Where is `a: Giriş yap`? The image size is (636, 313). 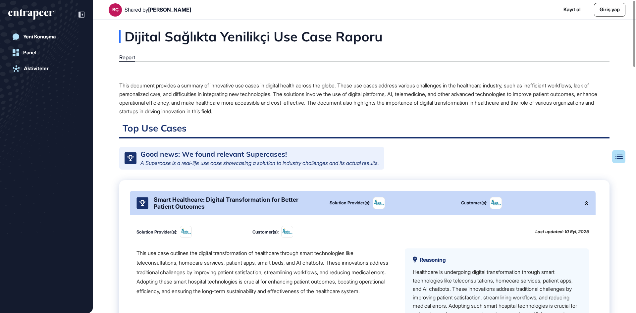 a: Giriş yap is located at coordinates (610, 10).